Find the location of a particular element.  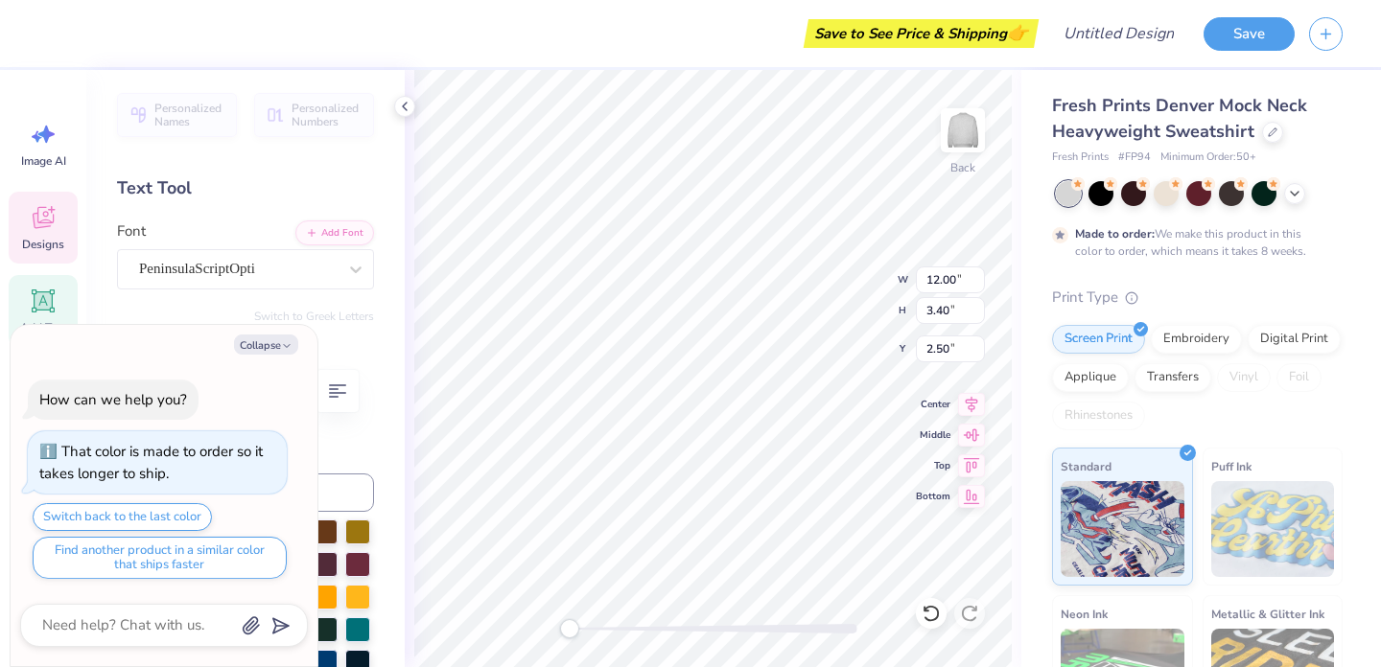

div: Rhinestones is located at coordinates (1098, 416).